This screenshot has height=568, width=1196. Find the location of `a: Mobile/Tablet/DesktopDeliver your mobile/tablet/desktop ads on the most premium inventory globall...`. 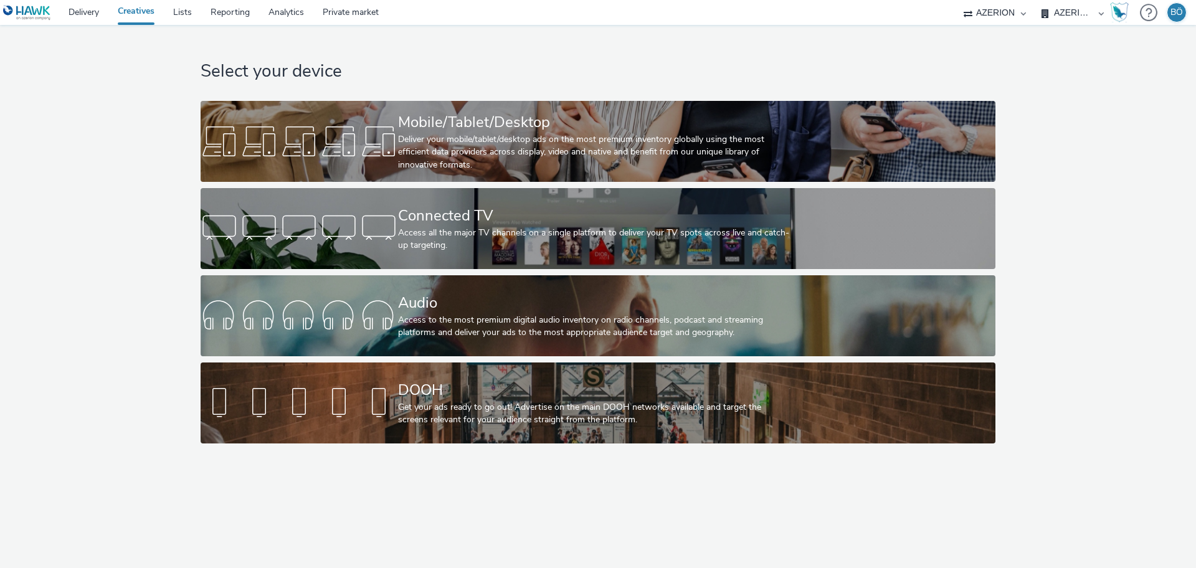

a: Mobile/Tablet/DesktopDeliver your mobile/tablet/desktop ads on the most premium inventory globall... is located at coordinates (597, 141).